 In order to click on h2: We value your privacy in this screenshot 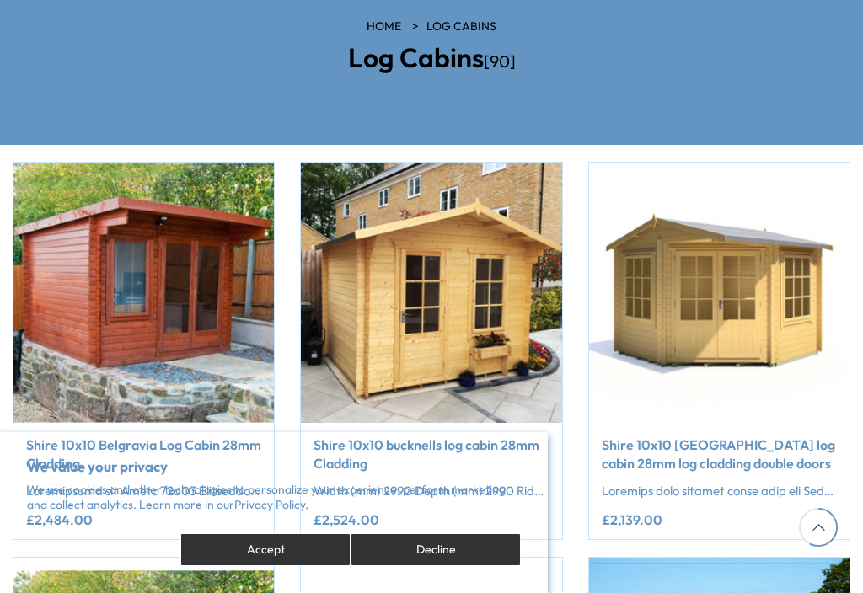, I will do `click(274, 467)`.